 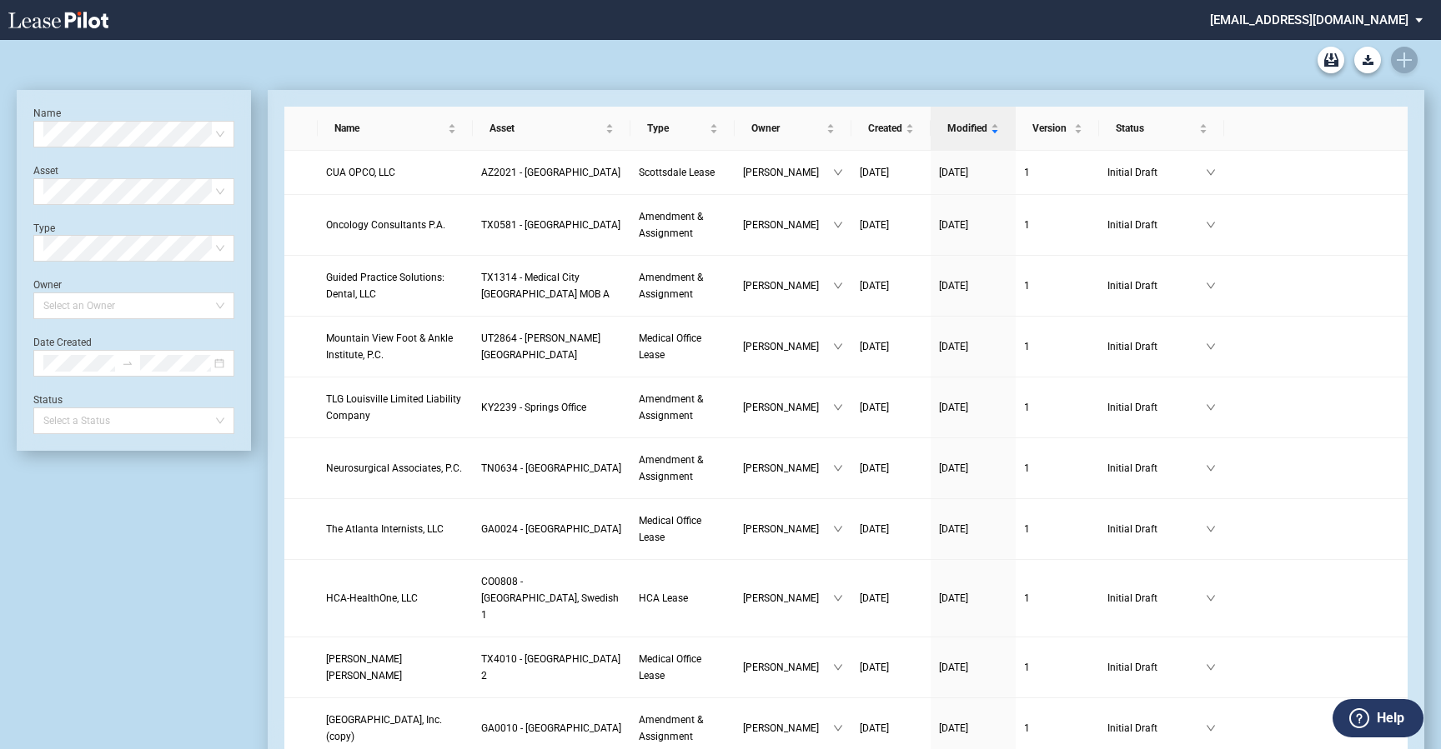 I want to click on a: Medical Office Lease, so click(x=682, y=347).